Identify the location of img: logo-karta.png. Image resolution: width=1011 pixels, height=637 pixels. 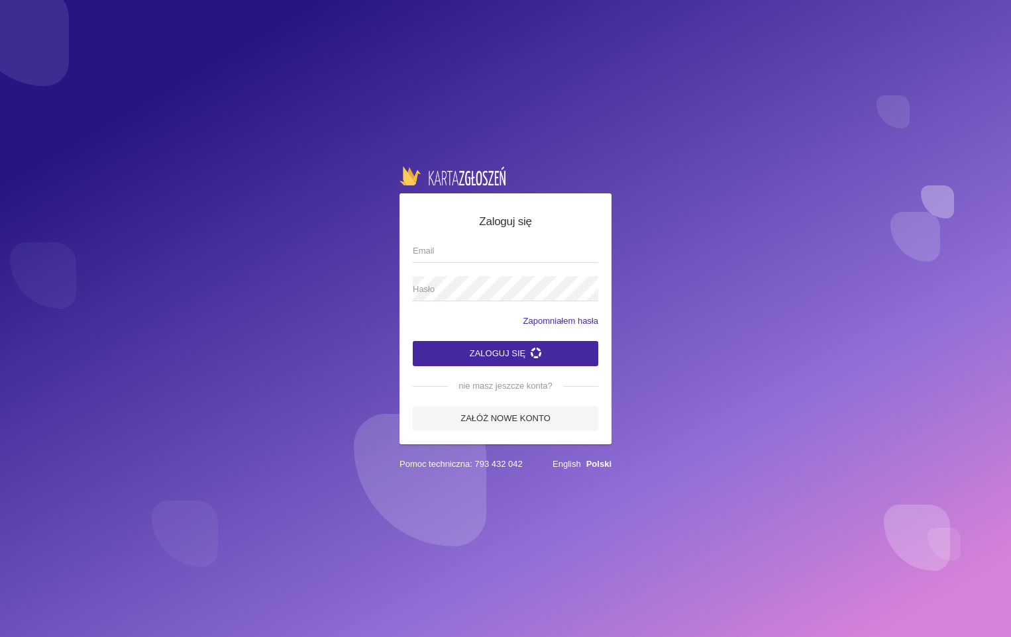
(452, 176).